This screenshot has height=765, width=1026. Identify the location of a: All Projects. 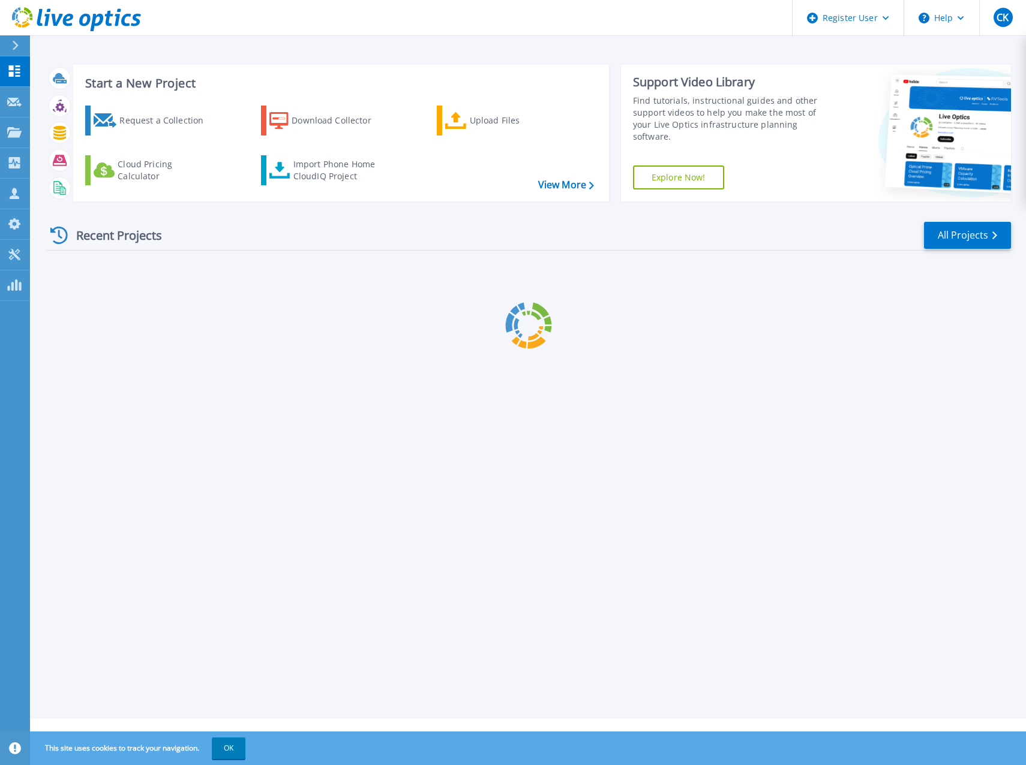
(967, 235).